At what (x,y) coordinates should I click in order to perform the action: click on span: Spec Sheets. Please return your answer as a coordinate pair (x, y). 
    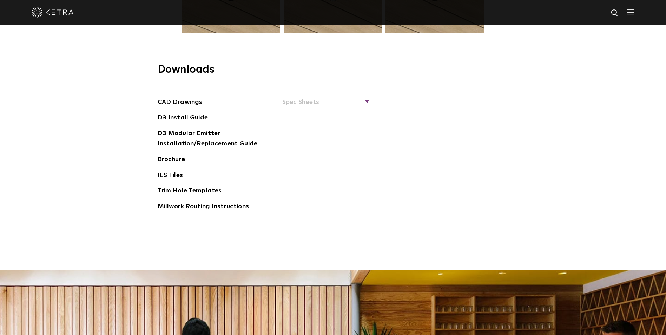
    Looking at the image, I should click on (325, 105).